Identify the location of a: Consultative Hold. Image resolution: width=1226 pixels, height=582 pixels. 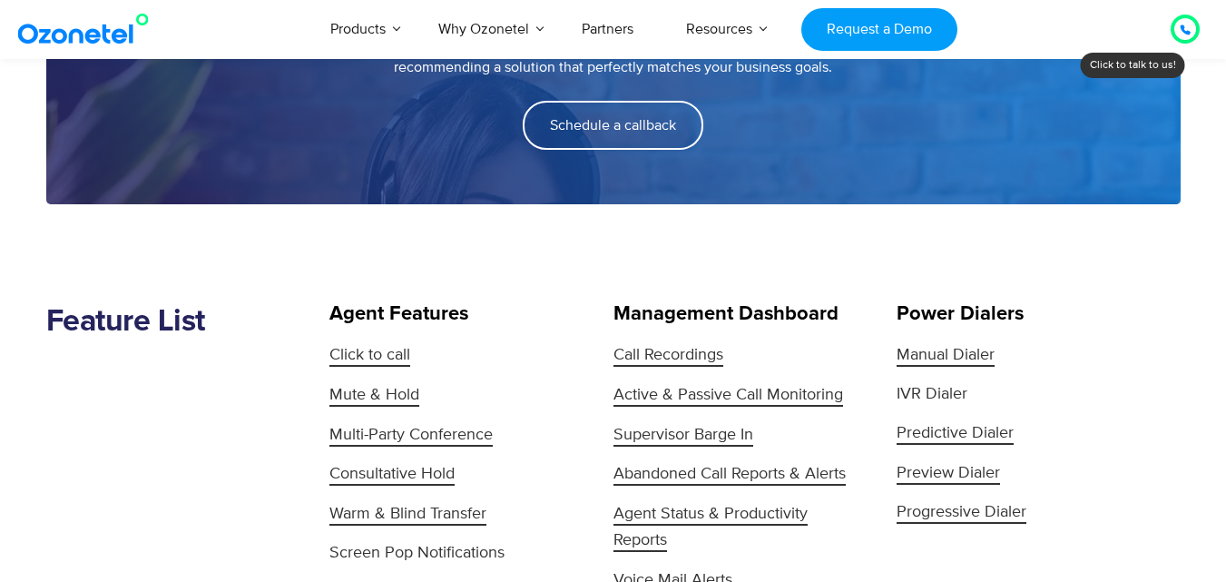
(456, 474).